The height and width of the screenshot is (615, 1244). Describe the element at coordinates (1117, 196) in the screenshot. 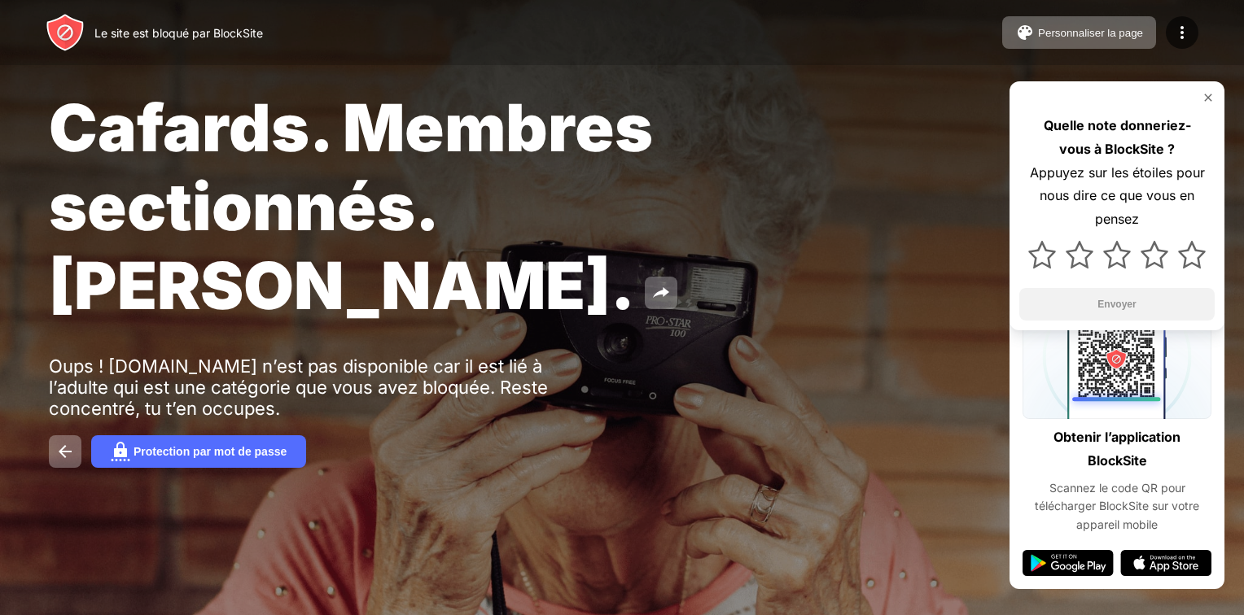

I see `div: Appuyez sur les étoiles pour nous dire ce que vous en pensez` at that location.